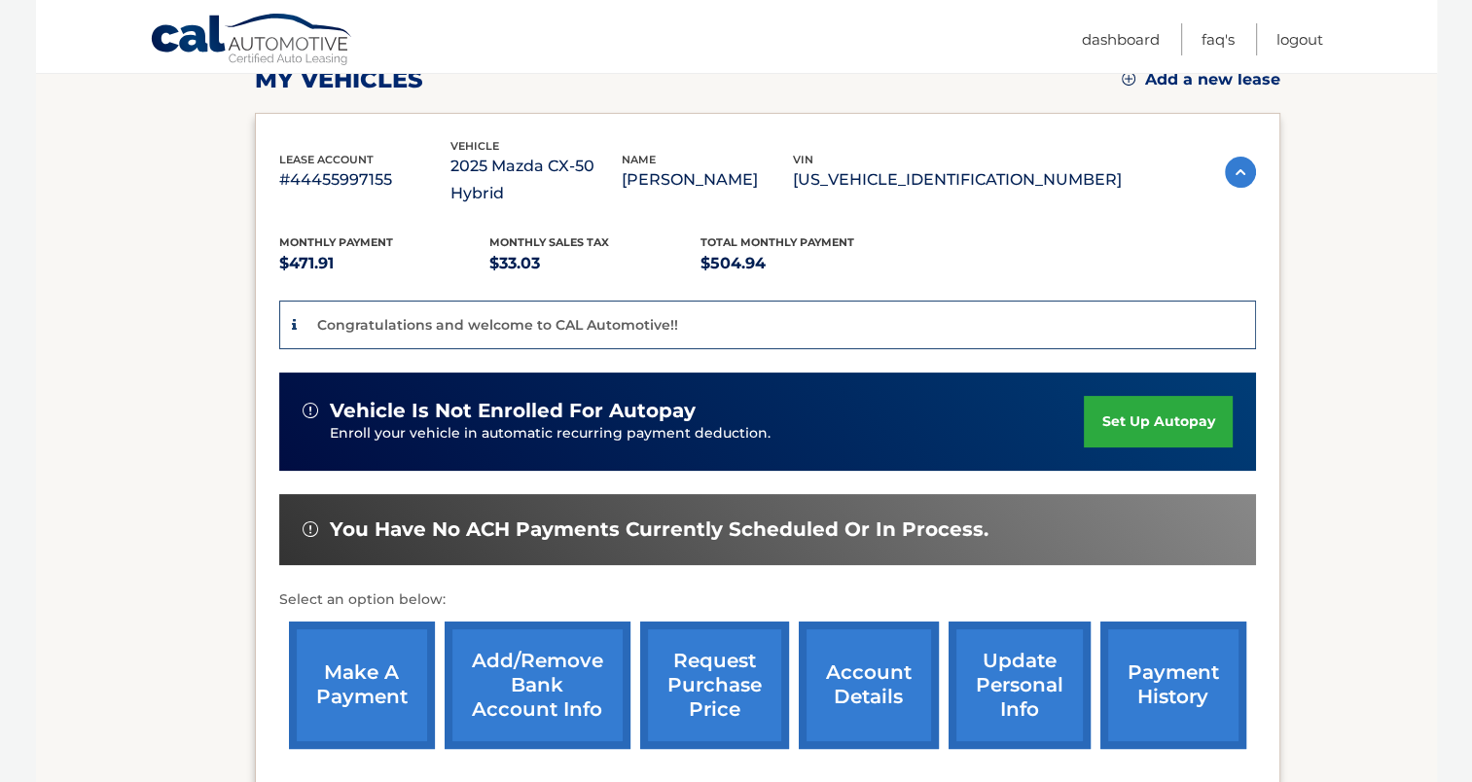 Image resolution: width=1472 pixels, height=782 pixels. I want to click on p: Congratulations and welcome to CAL Automotive!!, so click(497, 325).